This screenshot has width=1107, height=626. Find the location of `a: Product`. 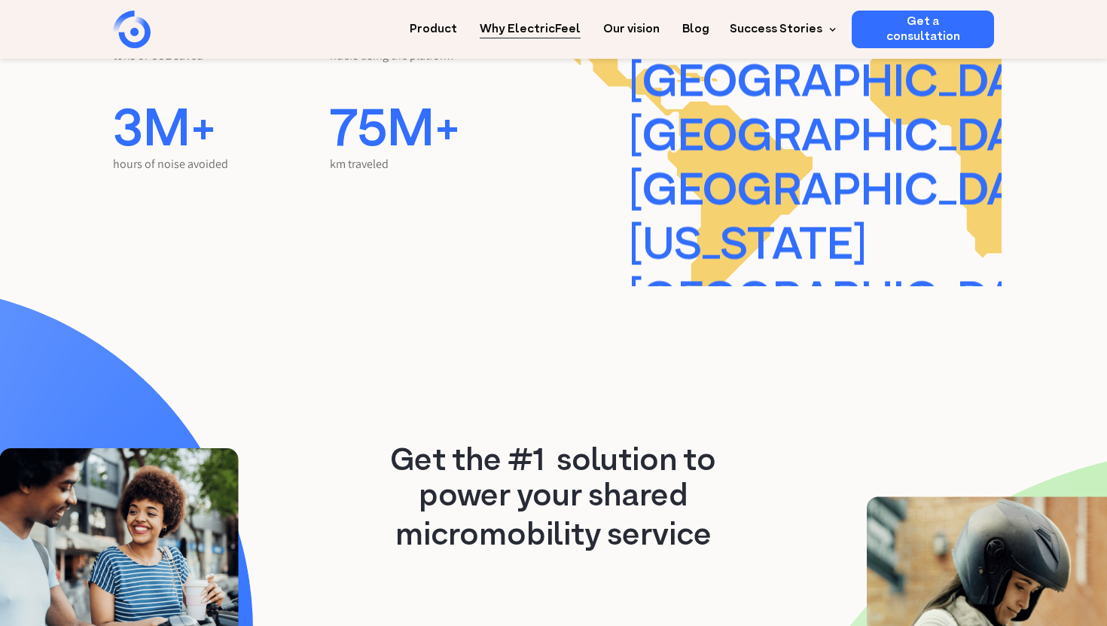

a: Product is located at coordinates (433, 24).